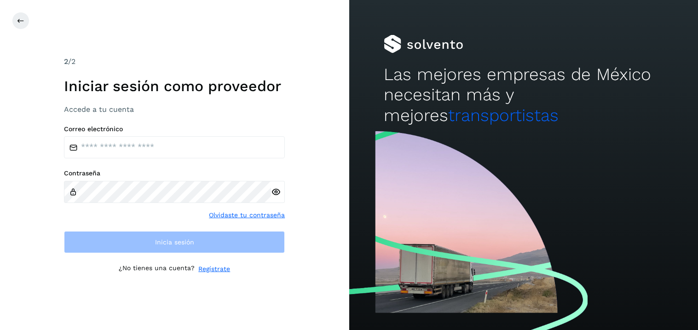 The width and height of the screenshot is (698, 330). I want to click on span: transportistas, so click(504, 115).